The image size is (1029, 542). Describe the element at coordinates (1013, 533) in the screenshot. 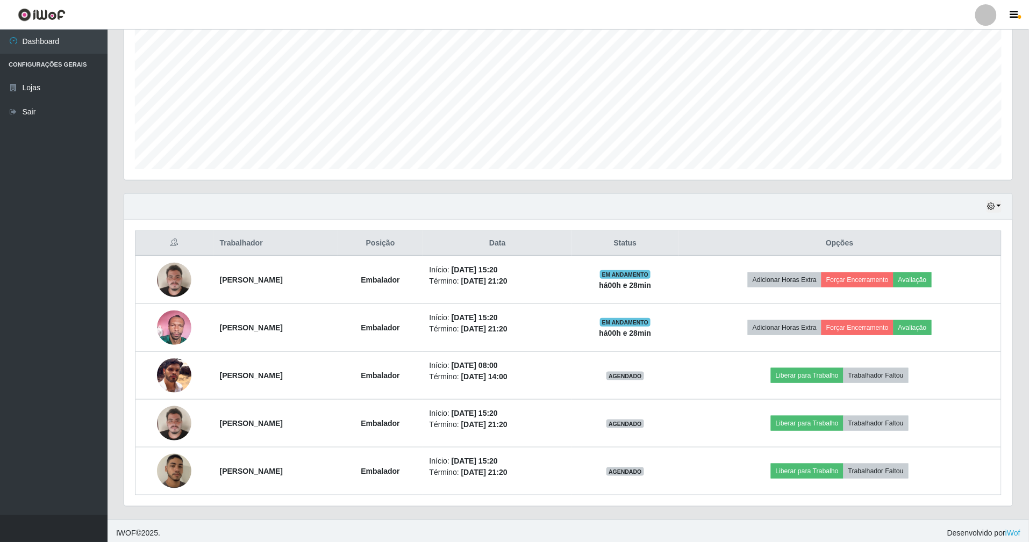

I see `a: iWof` at that location.